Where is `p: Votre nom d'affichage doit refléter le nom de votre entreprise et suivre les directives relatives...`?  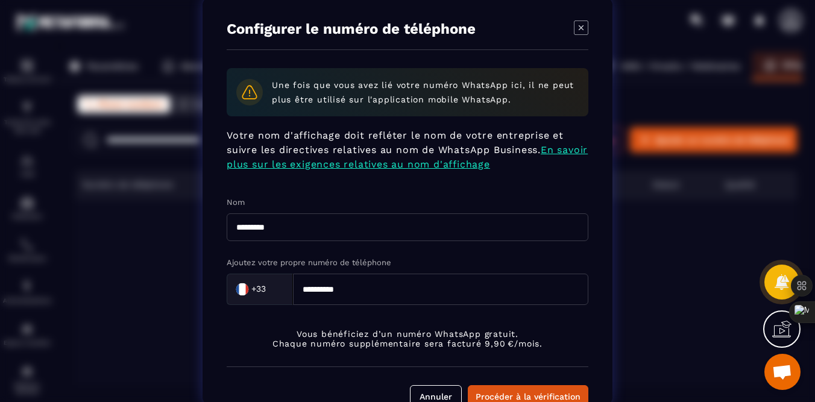
p: Votre nom d'affichage doit refléter le nom de votre entreprise et suivre les directives relatives... is located at coordinates (407, 149).